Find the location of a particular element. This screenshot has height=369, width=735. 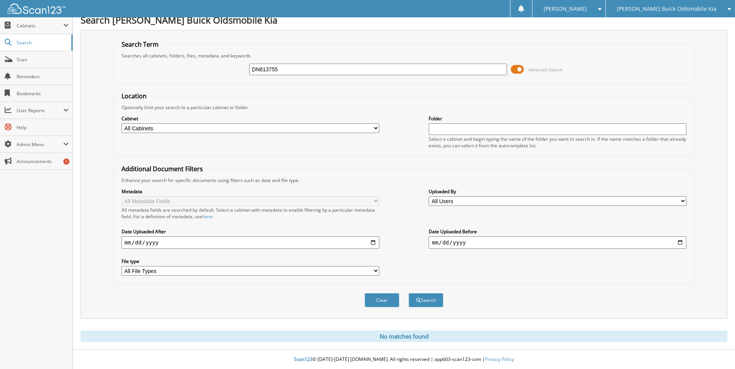

a: here is located at coordinates (207, 216).